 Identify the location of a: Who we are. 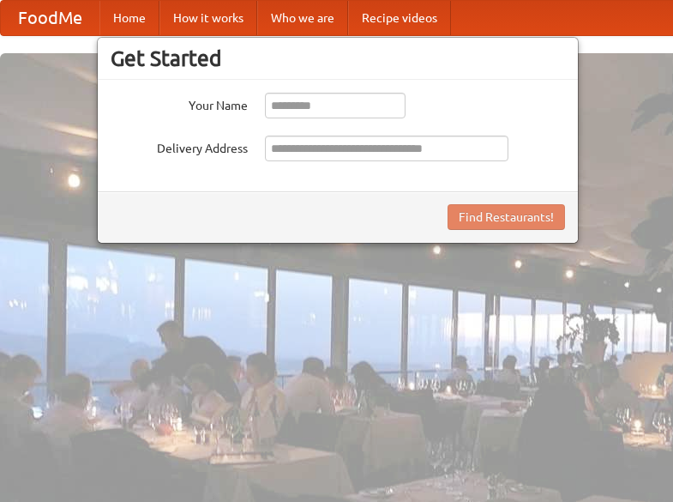
(303, 18).